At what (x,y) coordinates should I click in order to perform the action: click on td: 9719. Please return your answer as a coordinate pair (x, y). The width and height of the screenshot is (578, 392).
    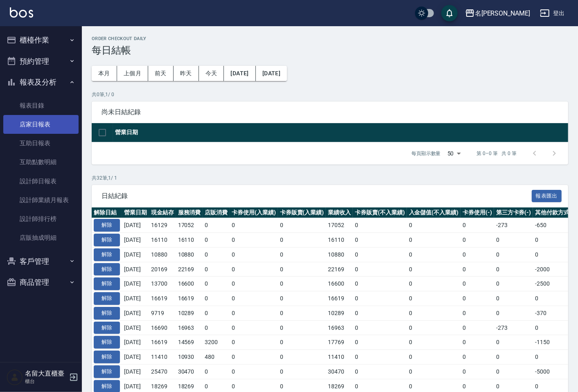
    Looking at the image, I should click on (163, 313).